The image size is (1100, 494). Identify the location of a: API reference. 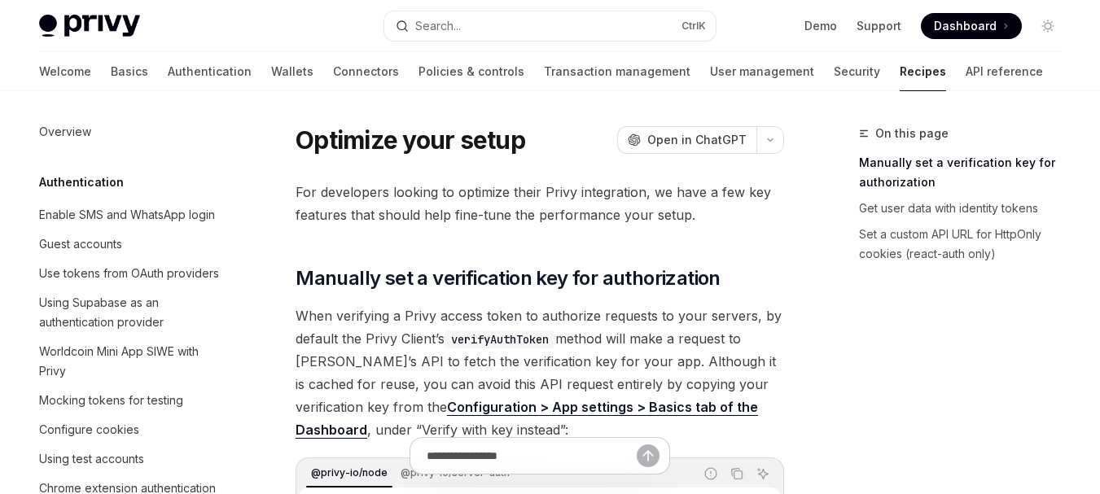
(1004, 72).